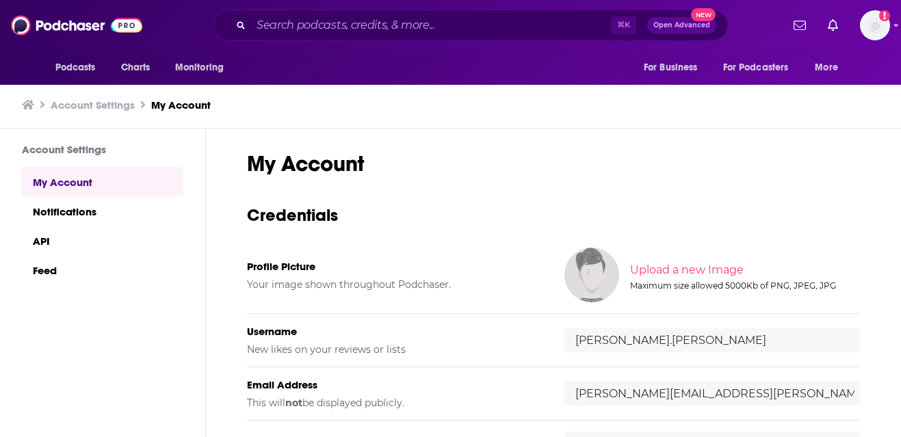 This screenshot has width=901, height=437. Describe the element at coordinates (181, 105) in the screenshot. I see `h3: My Account` at that location.